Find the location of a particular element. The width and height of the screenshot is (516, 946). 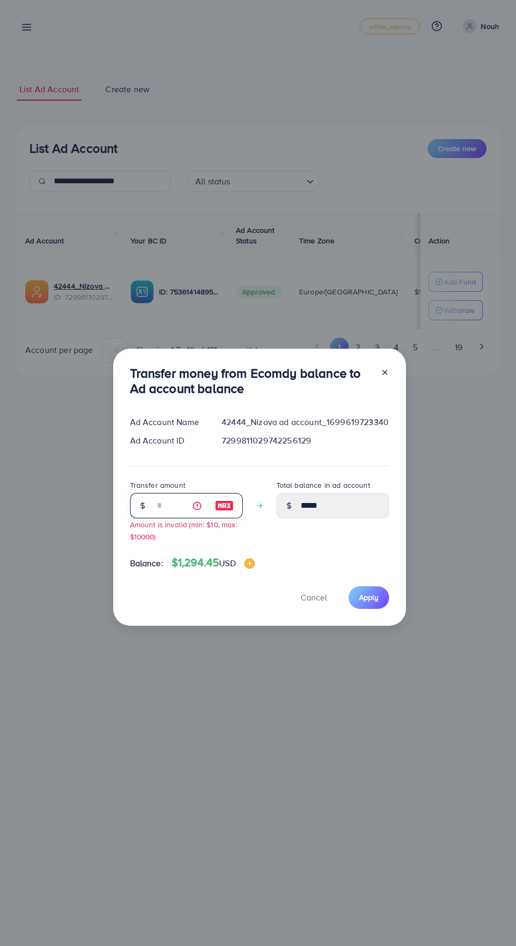

div: 42444_Nizova ad account_1699619723340 is located at coordinates (305, 422).